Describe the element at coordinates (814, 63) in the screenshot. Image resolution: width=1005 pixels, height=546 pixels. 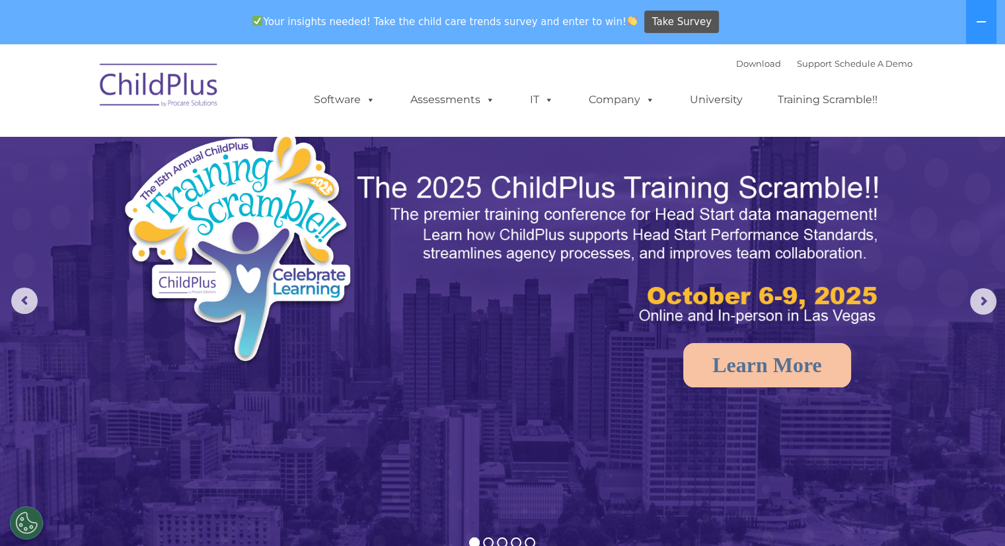
I see `a: Support` at that location.